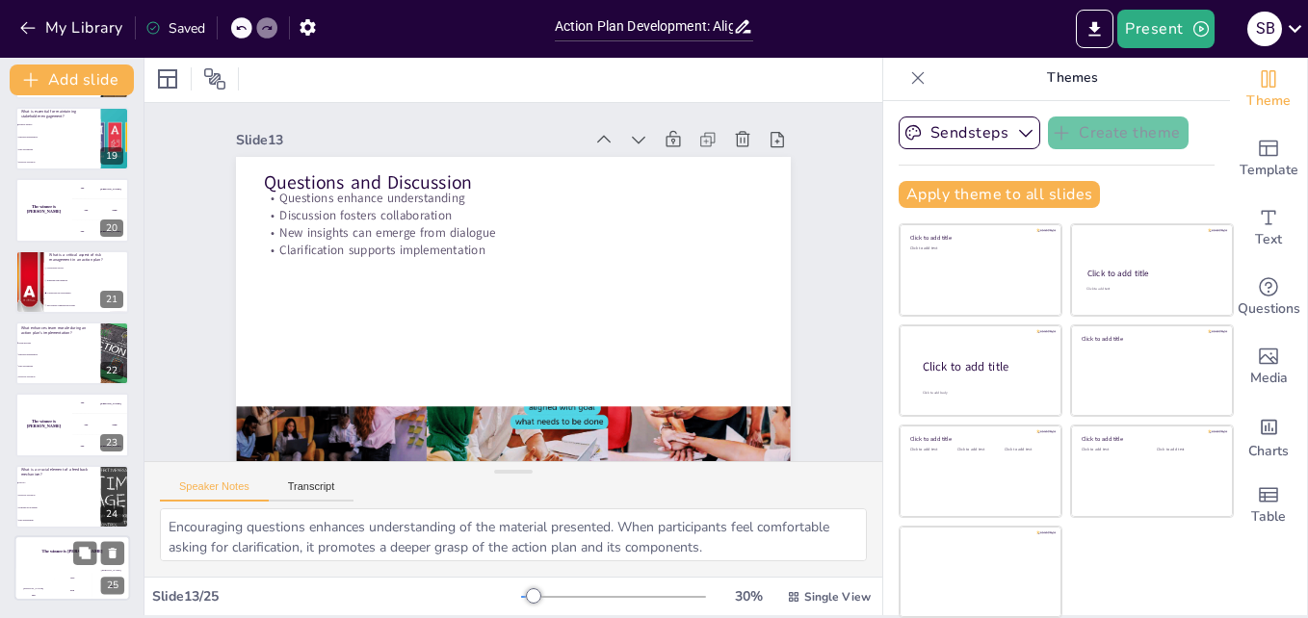 Image resolution: width=1308 pixels, height=618 pixels. What do you see at coordinates (71, 80) in the screenshot?
I see `button: Add slide` at bounding box center [71, 80].